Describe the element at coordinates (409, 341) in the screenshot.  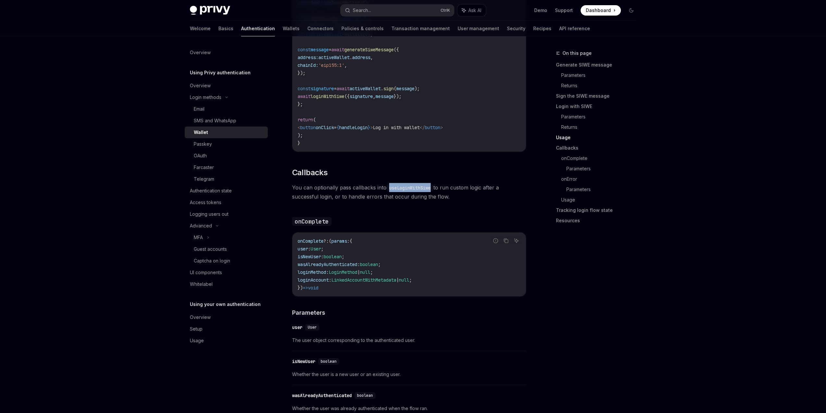
I see `span: The user object corresponding to the authenticated user.` at that location.